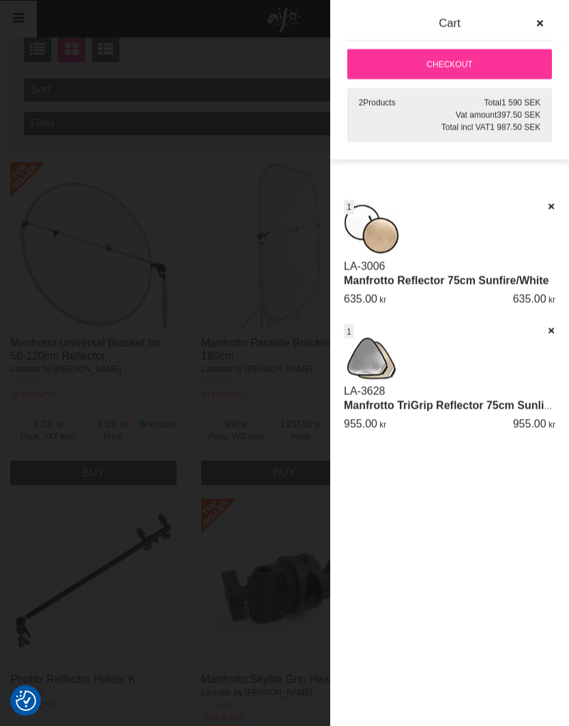 This screenshot has height=726, width=569. What do you see at coordinates (364, 390) in the screenshot?
I see `a: LA-3628` at bounding box center [364, 390].